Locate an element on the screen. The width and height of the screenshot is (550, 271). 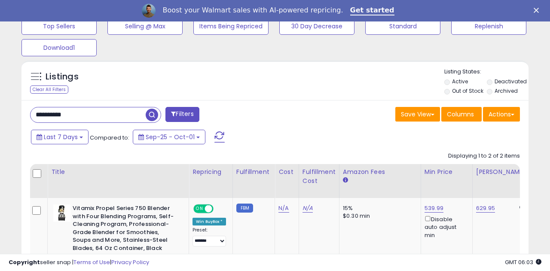
label: Active is located at coordinates (460, 81).